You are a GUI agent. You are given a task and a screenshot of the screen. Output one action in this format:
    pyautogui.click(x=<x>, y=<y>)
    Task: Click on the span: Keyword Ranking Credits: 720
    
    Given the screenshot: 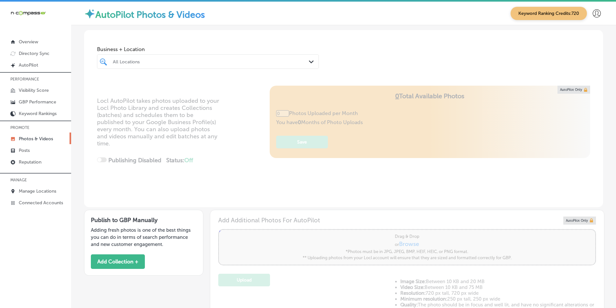 What is the action you would take?
    pyautogui.click(x=548, y=13)
    